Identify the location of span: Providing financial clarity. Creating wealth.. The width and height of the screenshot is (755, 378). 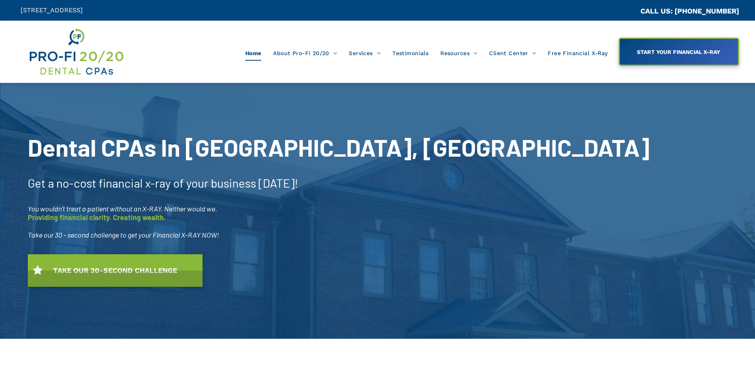
(97, 217).